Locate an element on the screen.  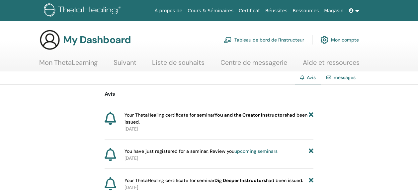
a: Mon ThetaLearning is located at coordinates (68, 65).